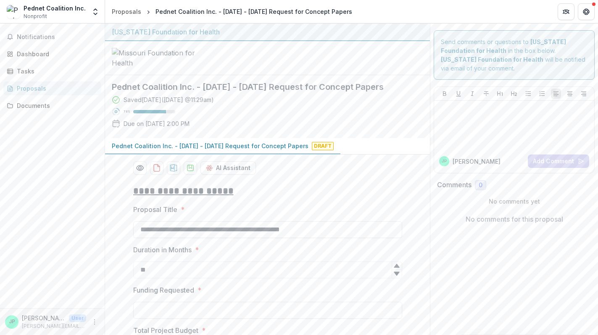 This screenshot has width=598, height=335. Describe the element at coordinates (323, 146) in the screenshot. I see `span: Draft` at that location.